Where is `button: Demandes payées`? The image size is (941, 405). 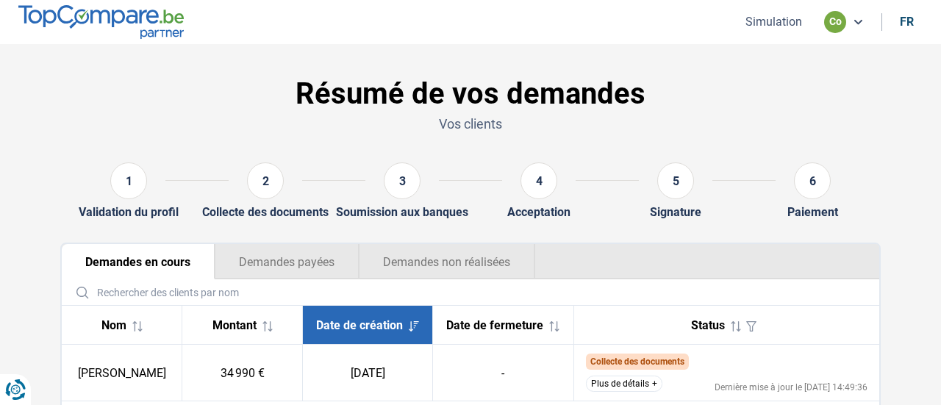
button: Demandes payées is located at coordinates (287, 262).